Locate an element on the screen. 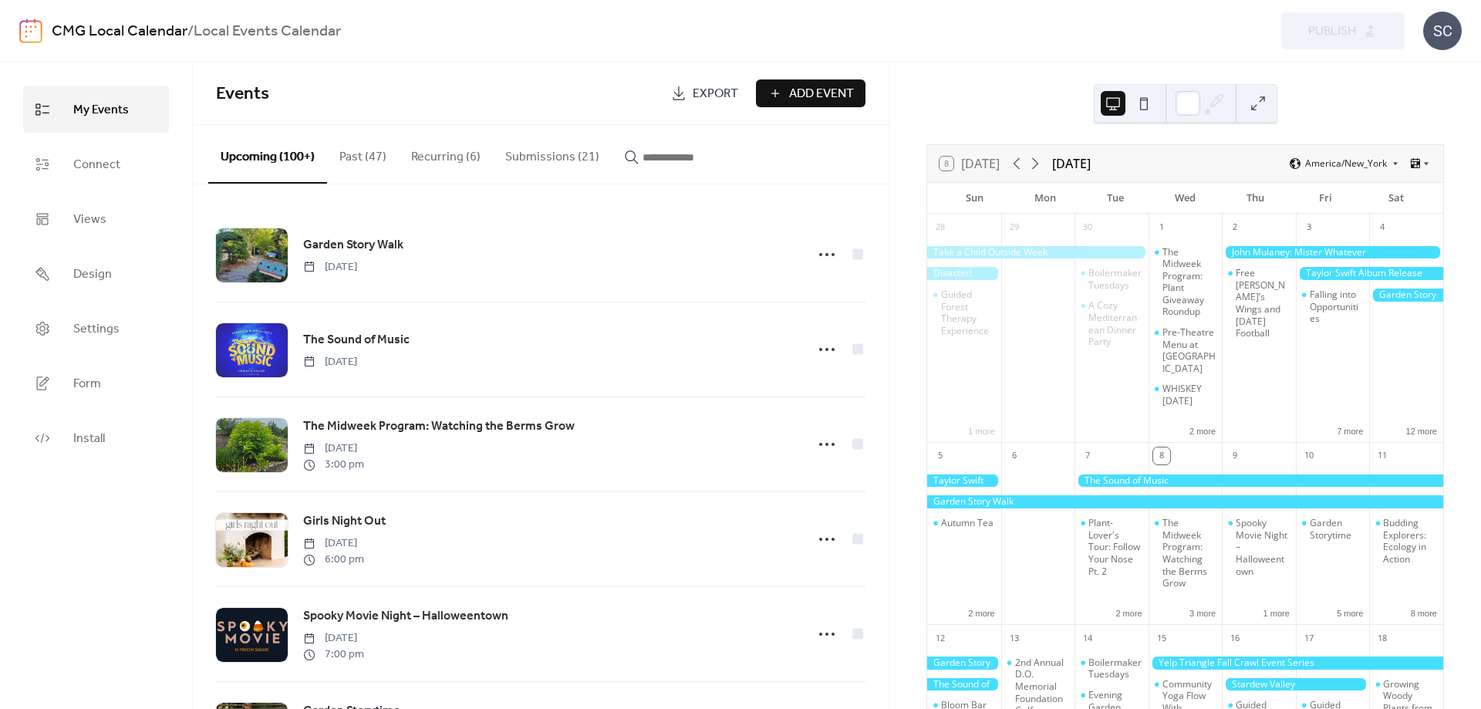 This screenshot has width=1481, height=709. a: Spooky Movie Night – Halloweentown is located at coordinates (406, 616).